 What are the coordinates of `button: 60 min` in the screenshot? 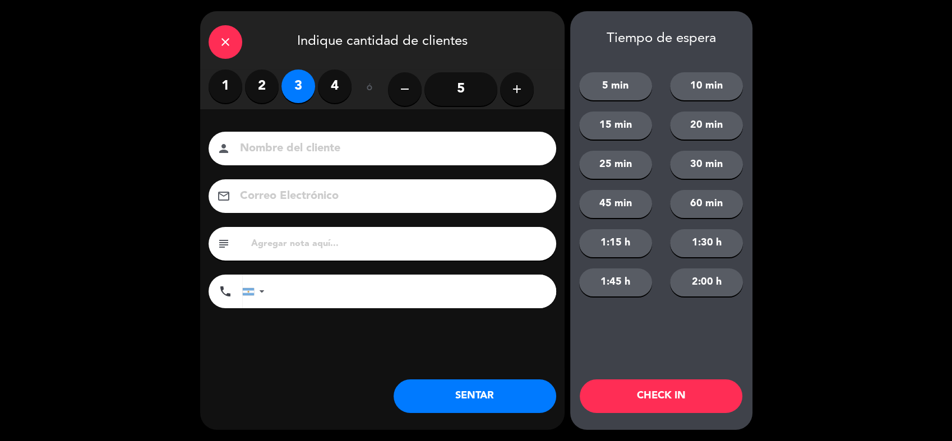 It's located at (706, 204).